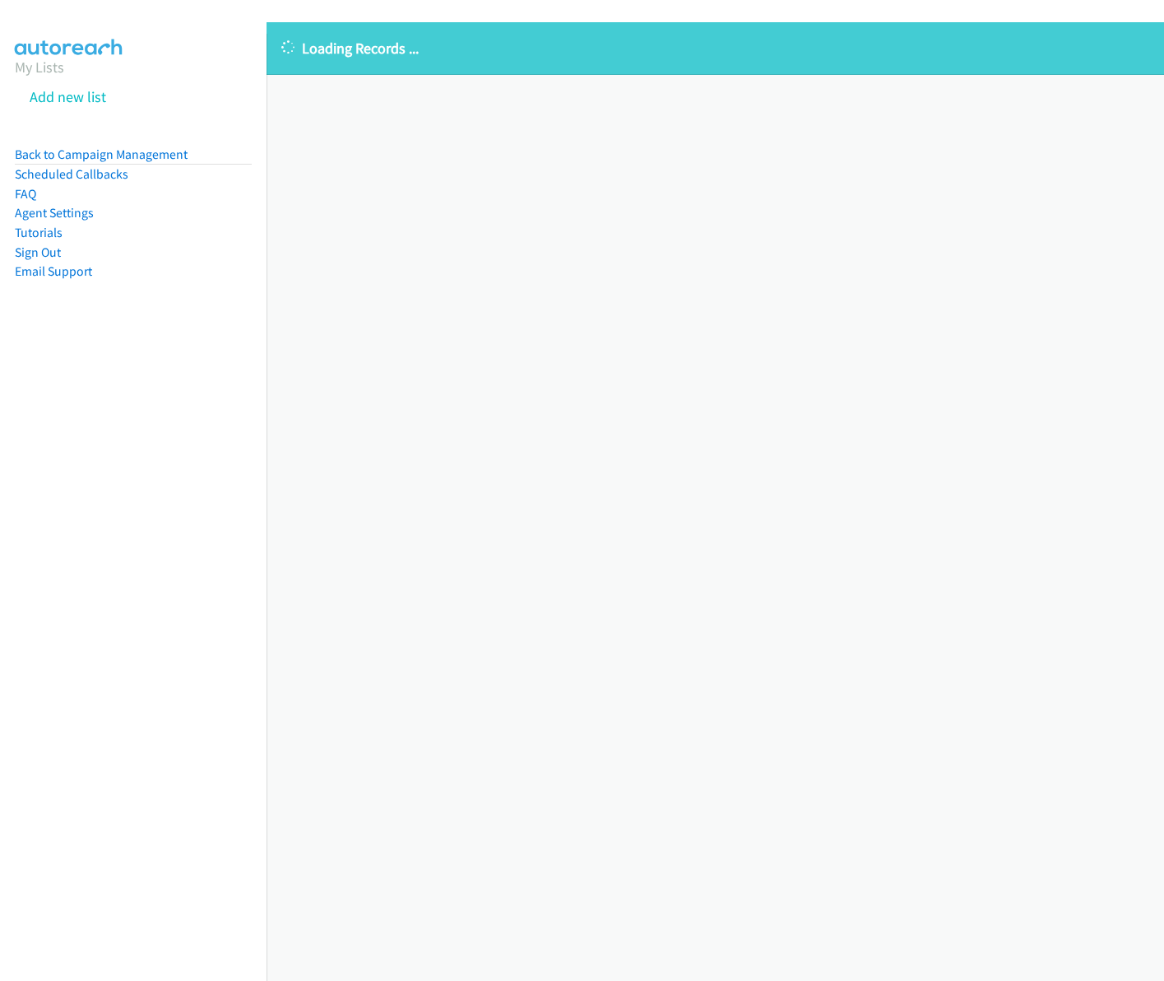  I want to click on a: FAQ, so click(26, 193).